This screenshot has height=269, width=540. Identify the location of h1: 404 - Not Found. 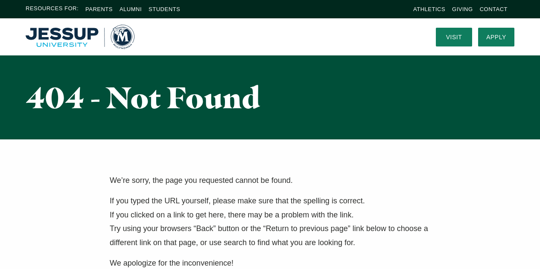
(186, 97).